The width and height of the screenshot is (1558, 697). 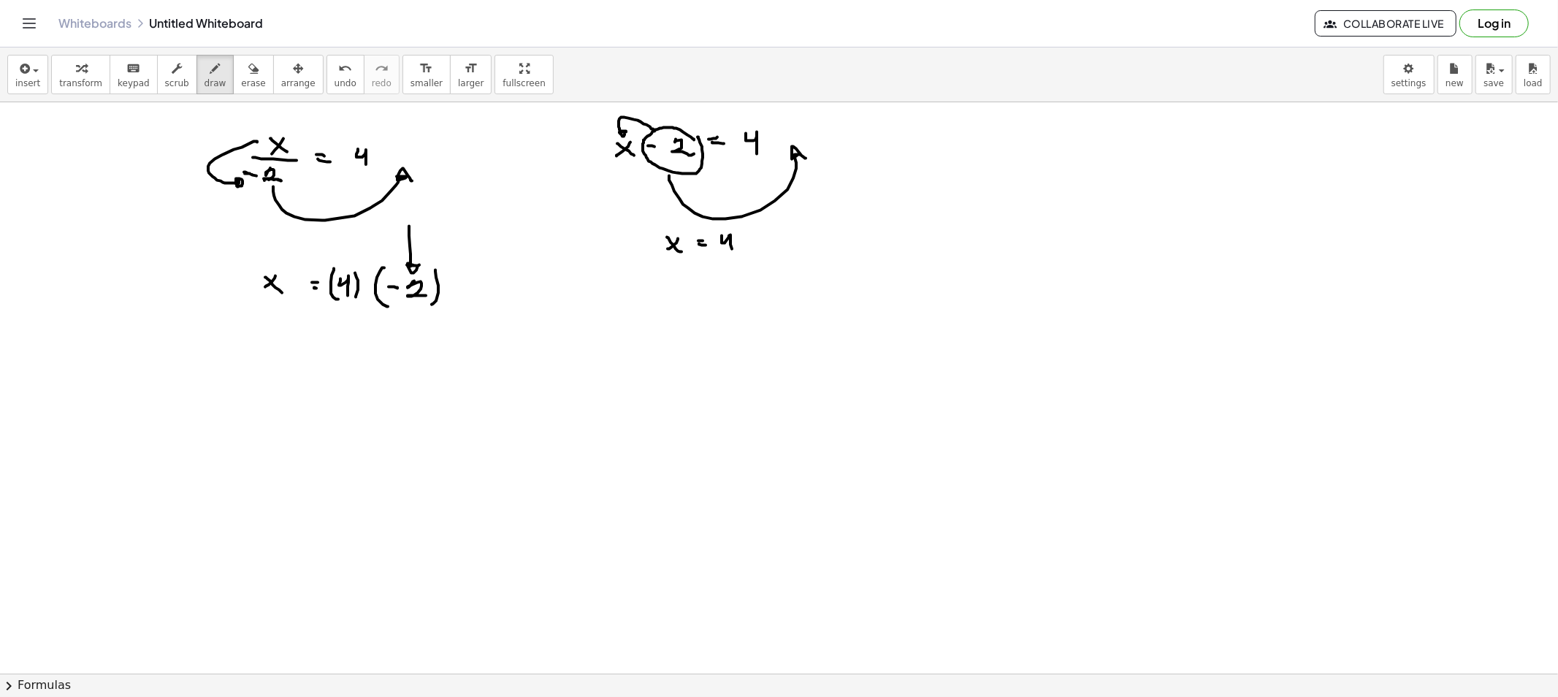 I want to click on span: larger, so click(x=470, y=83).